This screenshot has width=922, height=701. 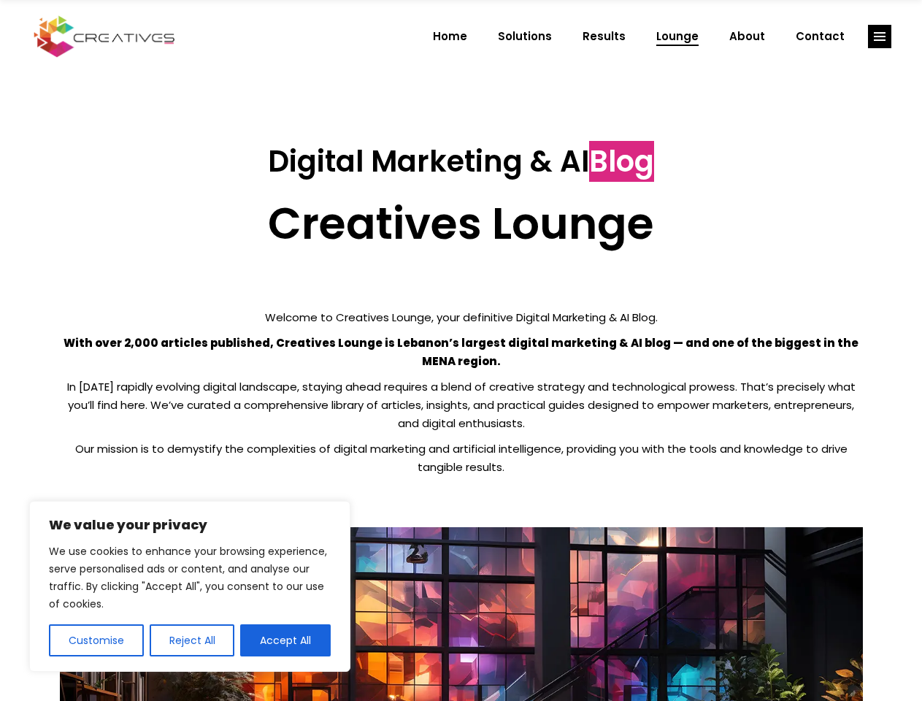 What do you see at coordinates (621, 161) in the screenshot?
I see `span: Blog` at bounding box center [621, 161].